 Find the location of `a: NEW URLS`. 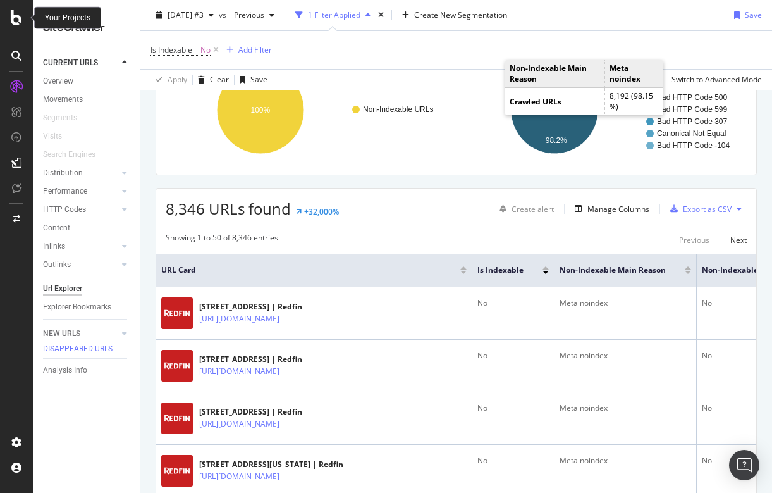

a: NEW URLS is located at coordinates (80, 333).